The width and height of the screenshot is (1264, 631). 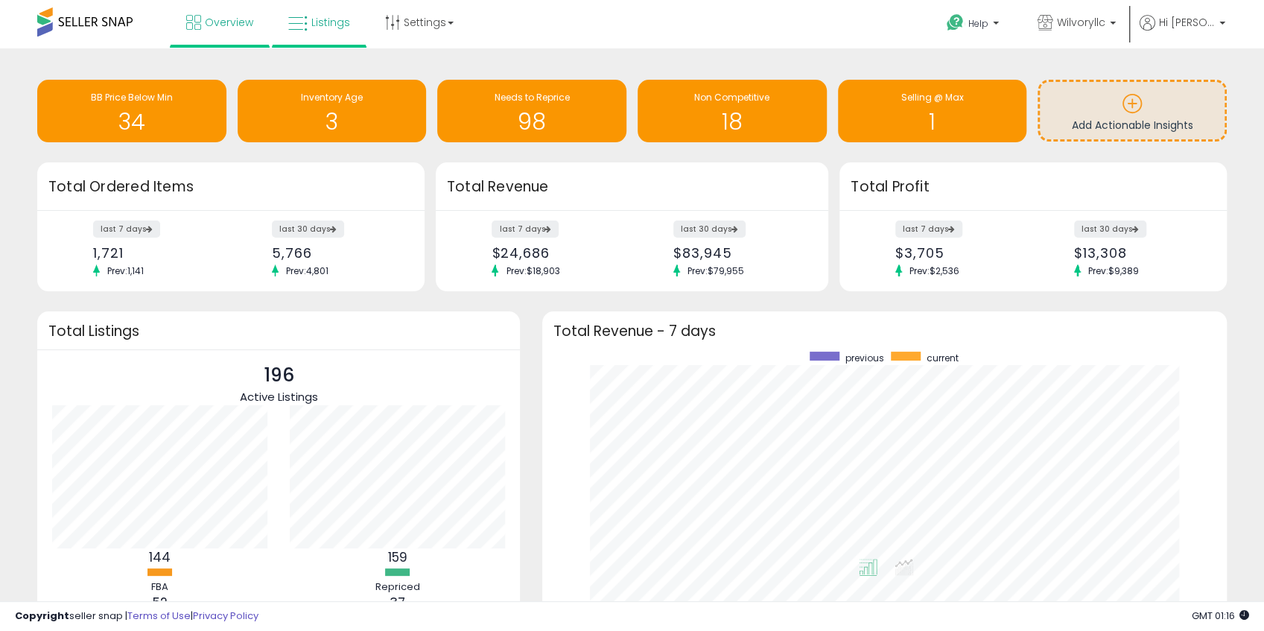 I want to click on span: Add Actionable Insights, so click(x=1132, y=125).